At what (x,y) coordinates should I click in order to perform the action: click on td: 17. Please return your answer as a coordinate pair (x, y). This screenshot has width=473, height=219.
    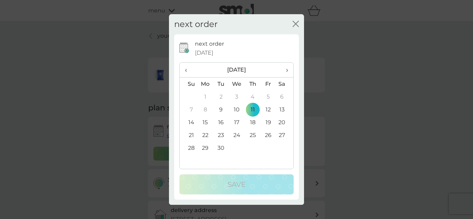
    Looking at the image, I should click on (237, 122).